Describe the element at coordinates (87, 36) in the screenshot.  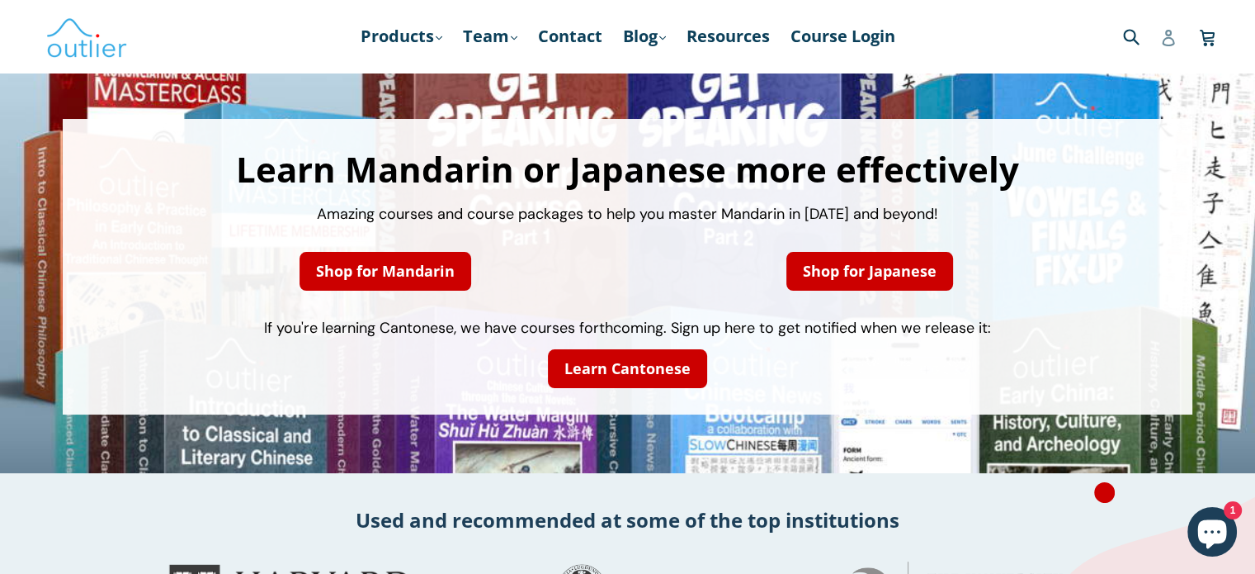
I see `img: Outlier Linguistics` at that location.